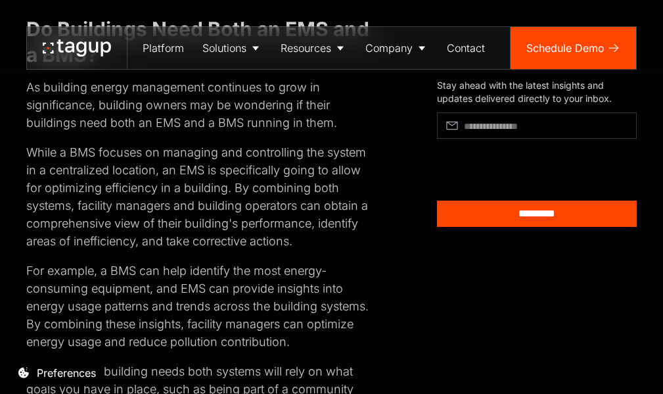  I want to click on p: For example, a BMS can help identify the most energy-consuming equipment, and EMS can provide ins..., so click(200, 306).